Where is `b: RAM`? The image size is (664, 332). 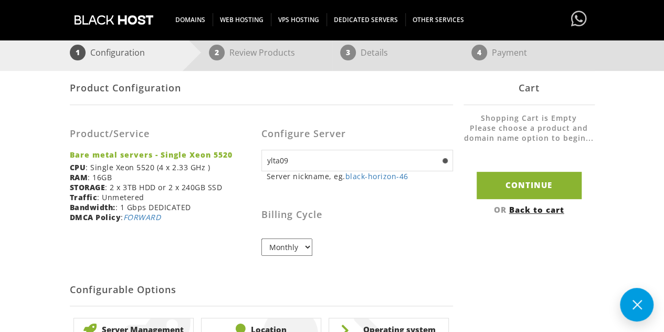 b: RAM is located at coordinates (79, 177).